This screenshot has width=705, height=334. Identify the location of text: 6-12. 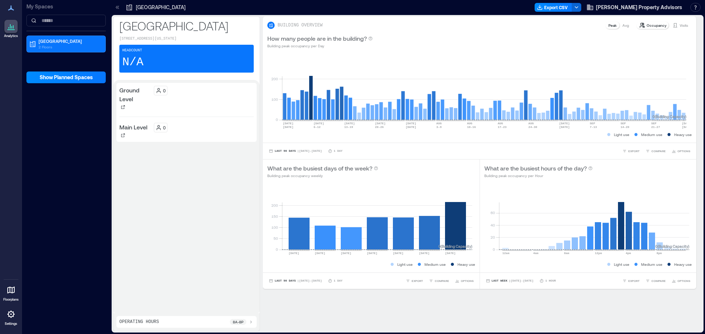
(317, 127).